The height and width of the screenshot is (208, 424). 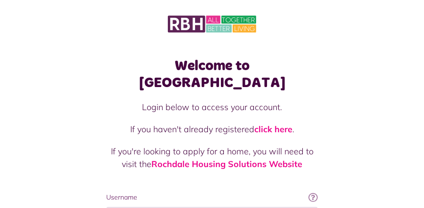 I want to click on a: click here, so click(x=273, y=129).